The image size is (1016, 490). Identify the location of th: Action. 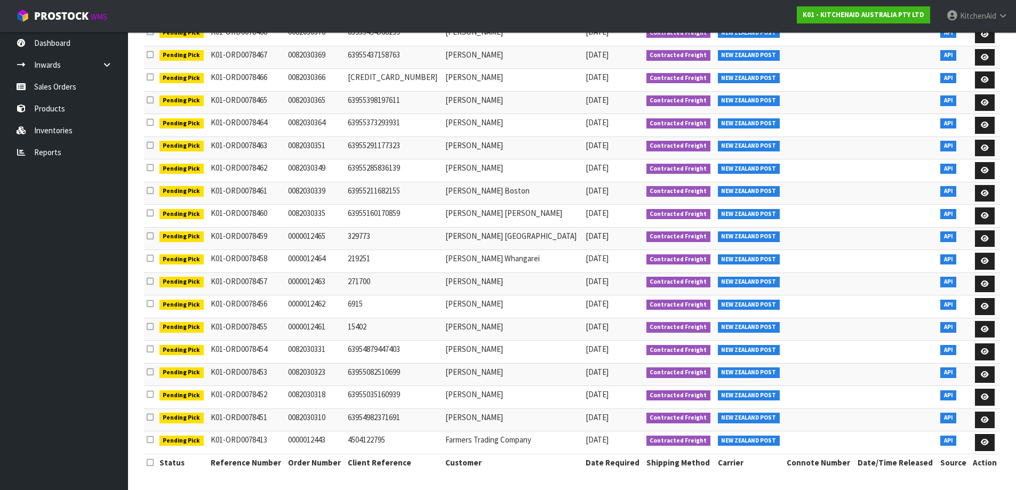
(984, 462).